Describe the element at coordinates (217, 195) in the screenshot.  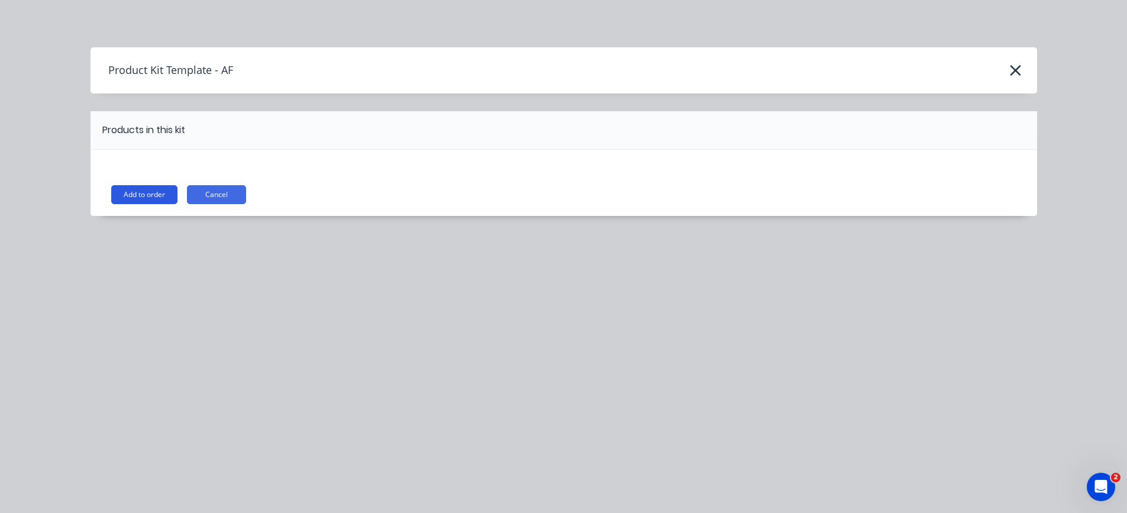
I see `button: Cancel` at that location.